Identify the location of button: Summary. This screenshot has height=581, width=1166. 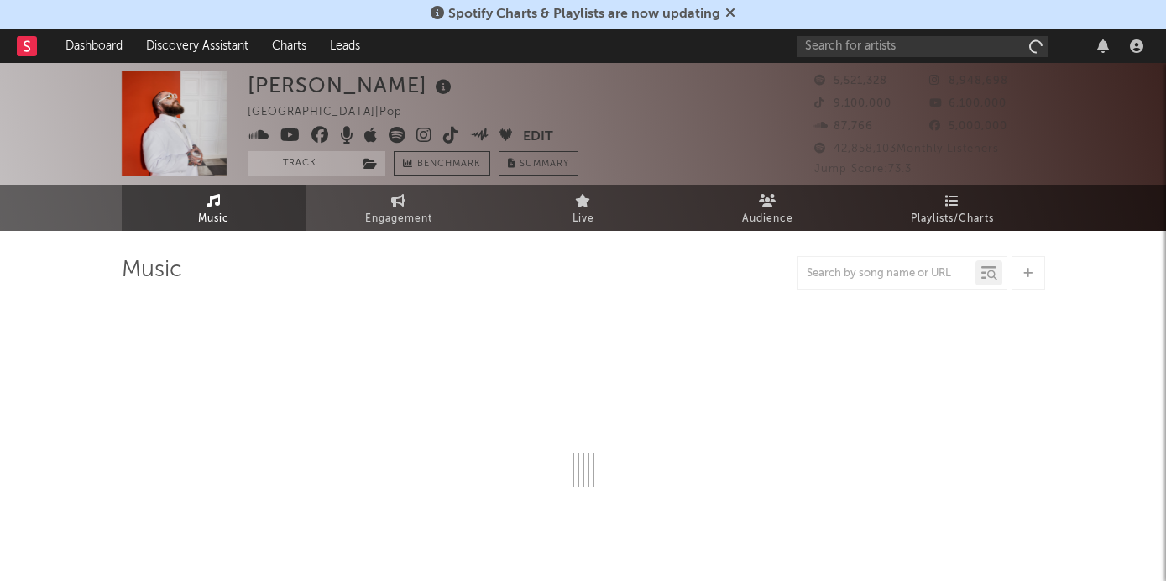
(538, 164).